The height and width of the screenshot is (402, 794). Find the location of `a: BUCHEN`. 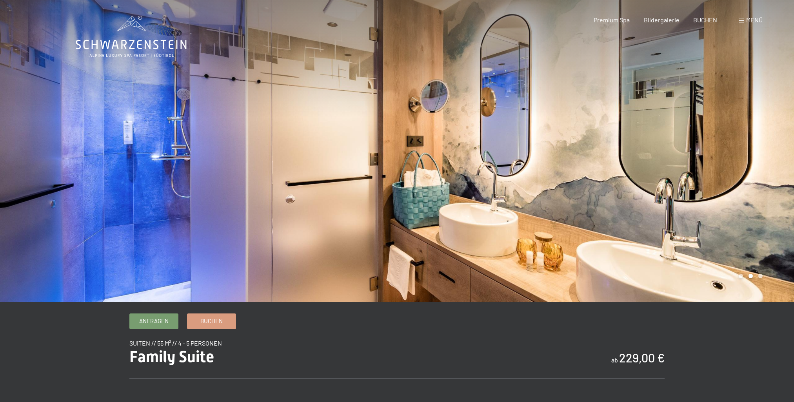

a: BUCHEN is located at coordinates (705, 20).